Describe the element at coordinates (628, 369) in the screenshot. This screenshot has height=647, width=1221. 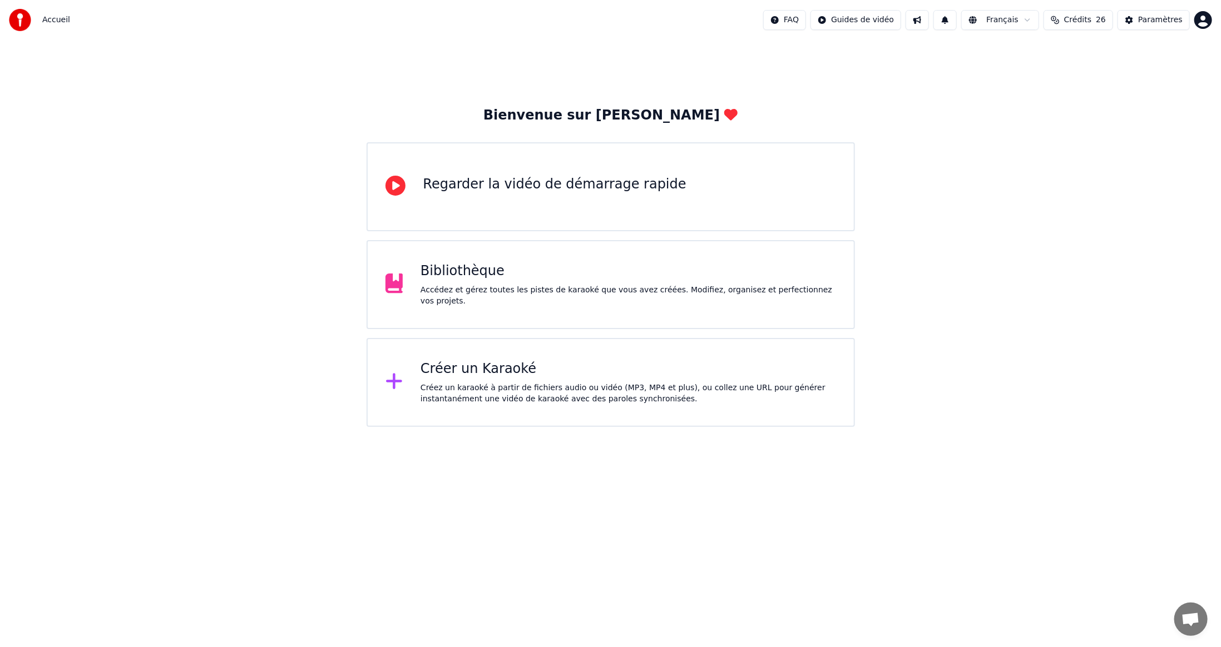
I see `div: Créer un Karaoké` at that location.